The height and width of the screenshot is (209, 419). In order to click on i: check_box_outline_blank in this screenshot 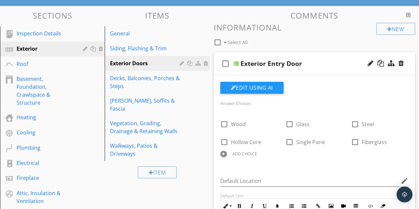, I will do `click(225, 64)`.